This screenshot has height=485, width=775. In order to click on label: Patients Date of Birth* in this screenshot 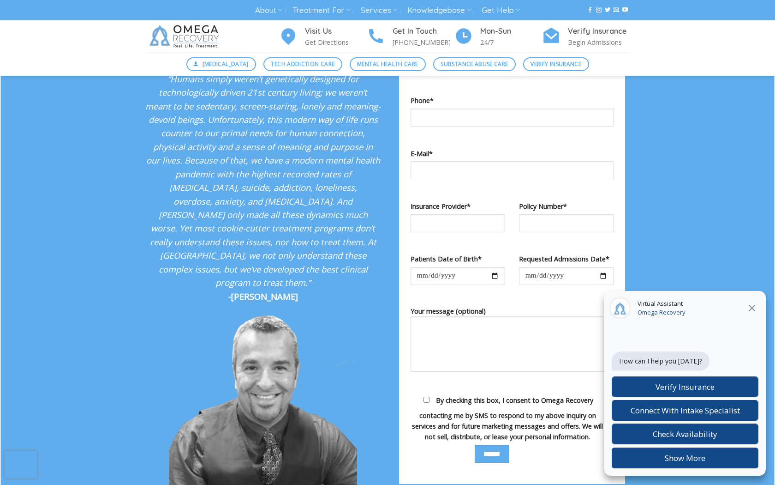, I will do `click(458, 258)`.